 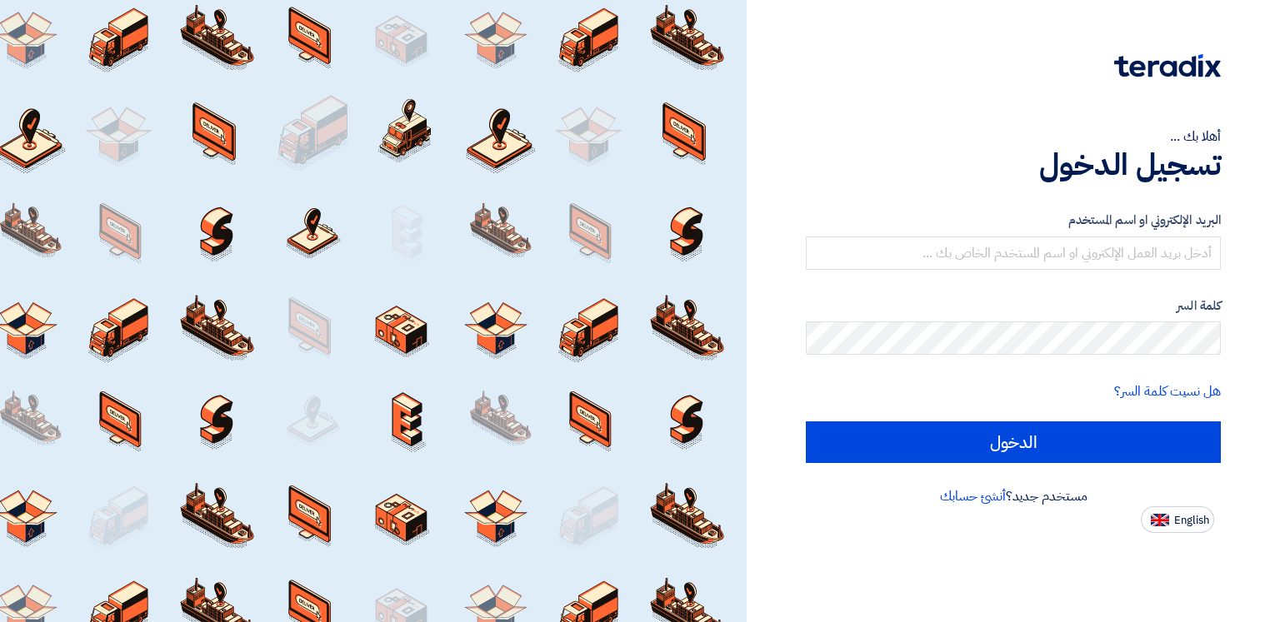 What do you see at coordinates (1167, 66) in the screenshot?
I see `img: Teradix logo` at bounding box center [1167, 66].